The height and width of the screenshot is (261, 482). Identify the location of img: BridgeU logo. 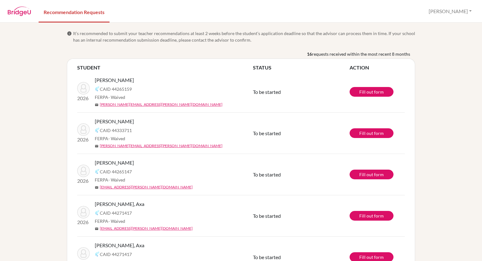
(19, 11).